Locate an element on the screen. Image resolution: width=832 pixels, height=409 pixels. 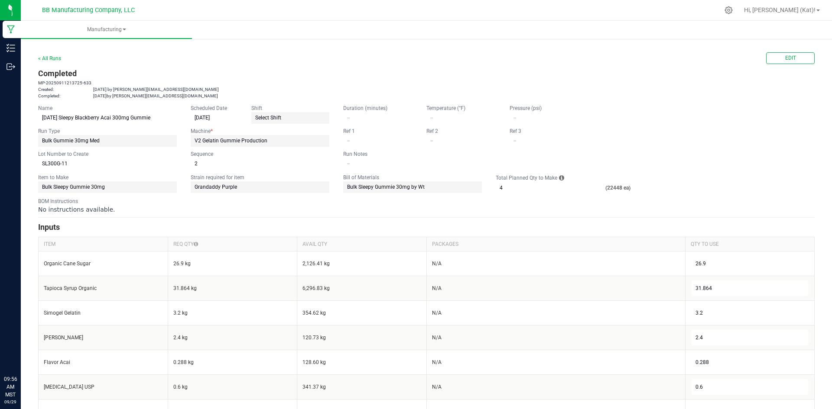
td: 31.864 kg is located at coordinates (232, 288).